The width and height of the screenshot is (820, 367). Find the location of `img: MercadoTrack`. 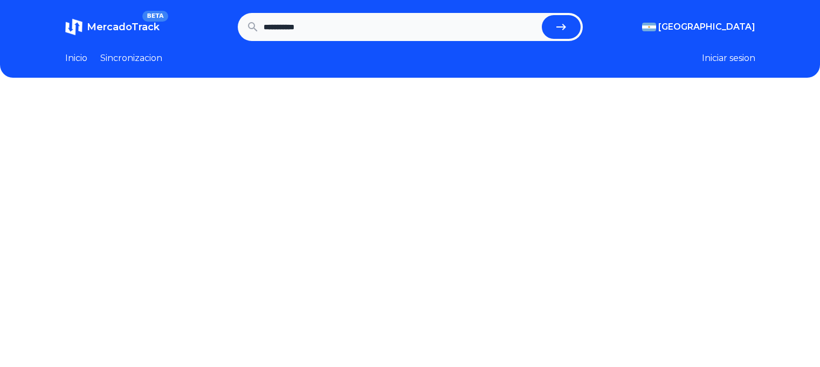

img: MercadoTrack is located at coordinates (74, 27).